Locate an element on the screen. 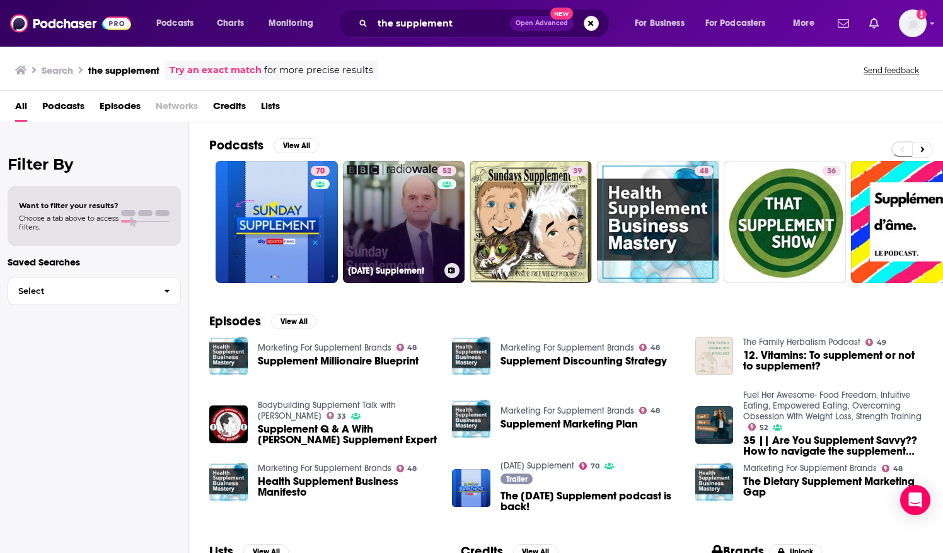 The height and width of the screenshot is (553, 943). a: Podchaser - Follow, Share and Rate Podcasts is located at coordinates (71, 23).